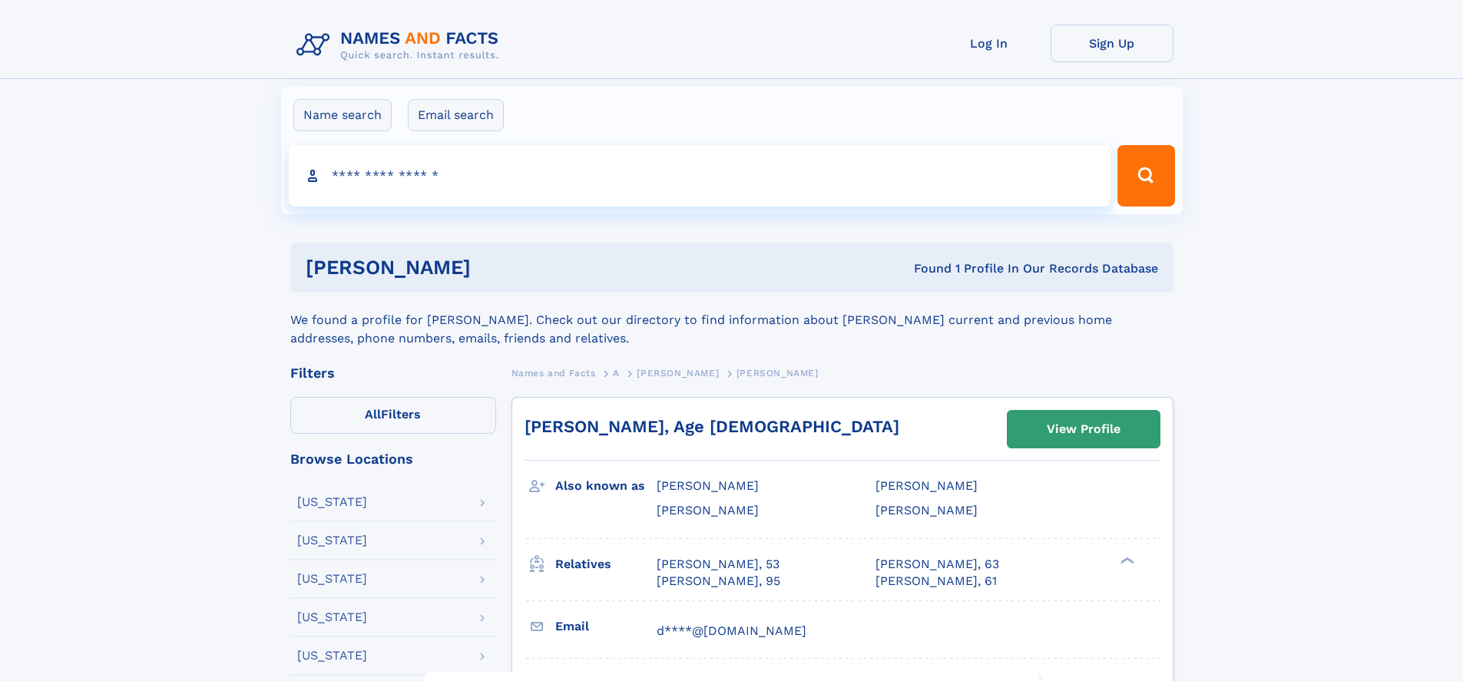 The image size is (1463, 681). I want to click on div: Browse Locations, so click(393, 459).